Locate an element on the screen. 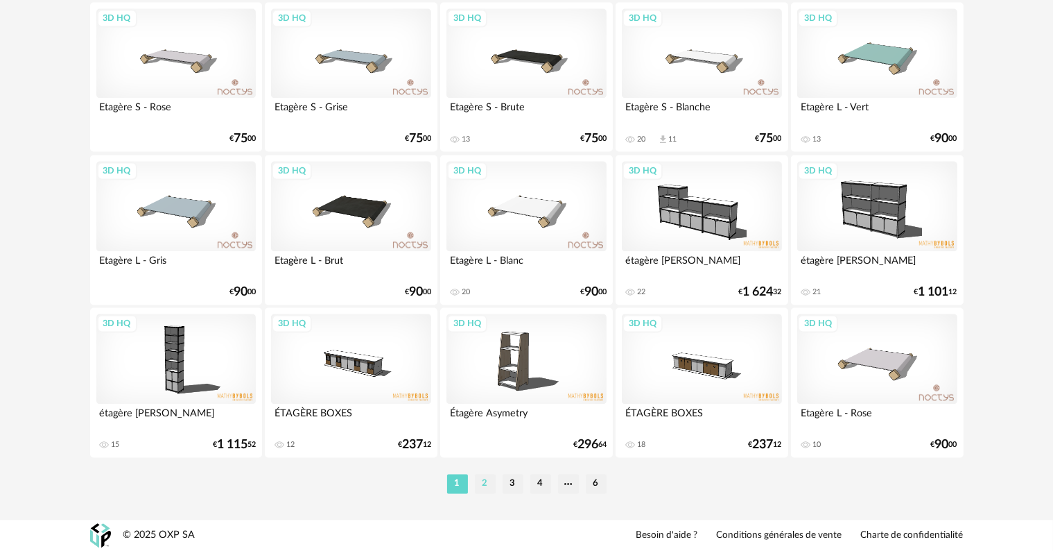 Image resolution: width=1053 pixels, height=551 pixels. li: 2 is located at coordinates (485, 483).